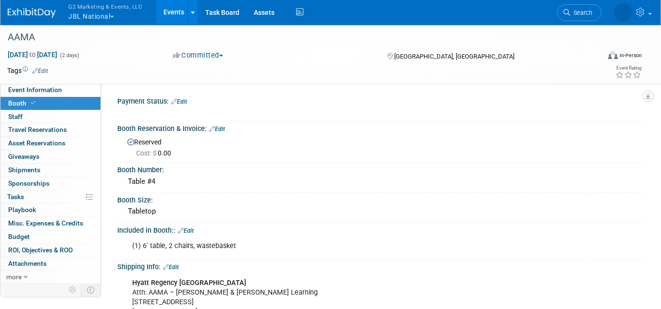 This screenshot has width=661, height=309. What do you see at coordinates (33, 103) in the screenshot?
I see `i: Booth reservation complete` at bounding box center [33, 103].